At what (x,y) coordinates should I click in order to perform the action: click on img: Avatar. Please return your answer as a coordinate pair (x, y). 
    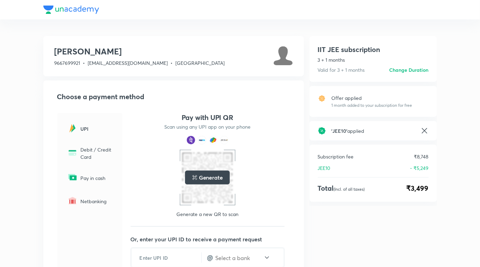
    Looking at the image, I should click on (283, 55).